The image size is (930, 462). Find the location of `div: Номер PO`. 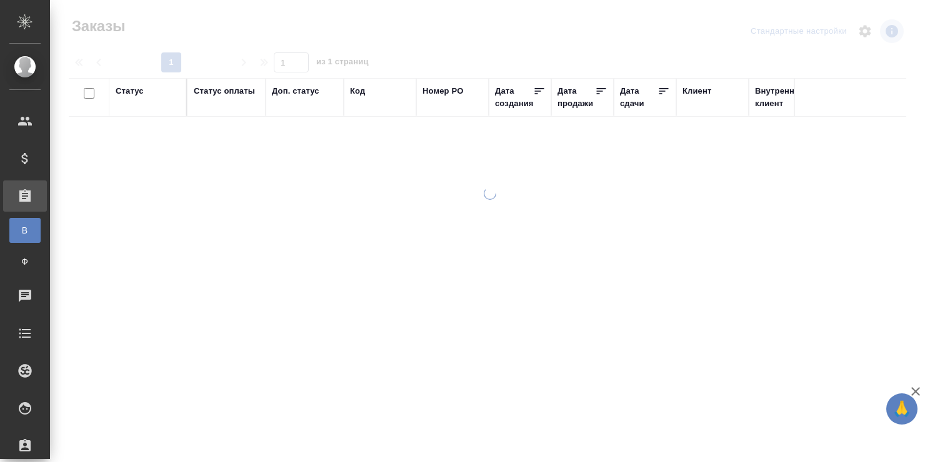

div: Номер PO is located at coordinates (442, 91).